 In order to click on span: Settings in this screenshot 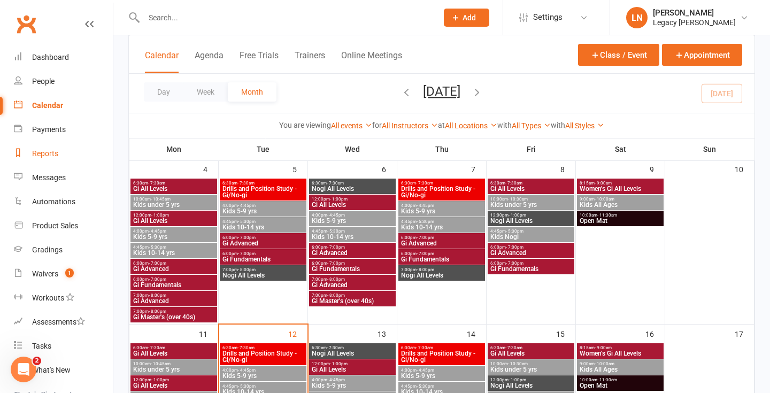, I will do `click(547, 17)`.